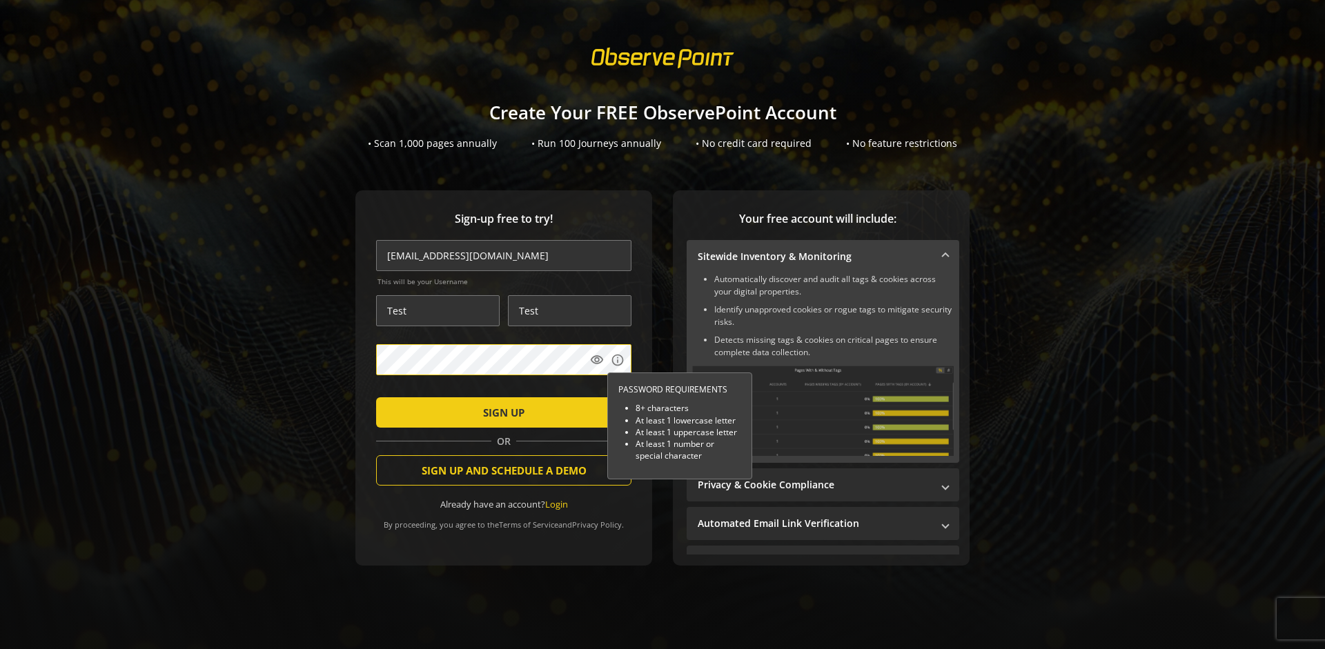  I want to click on input: Email Address (name@work-email.com) *, so click(504, 255).